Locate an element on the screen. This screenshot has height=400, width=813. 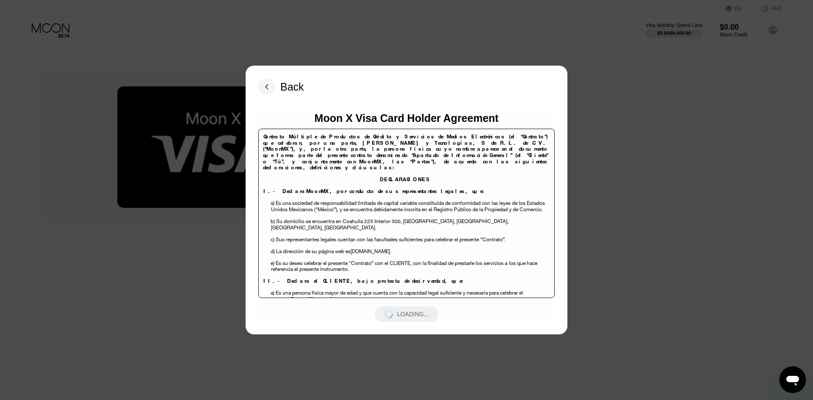
div: Moon X Visa Card Holder Agreement is located at coordinates (406, 118).